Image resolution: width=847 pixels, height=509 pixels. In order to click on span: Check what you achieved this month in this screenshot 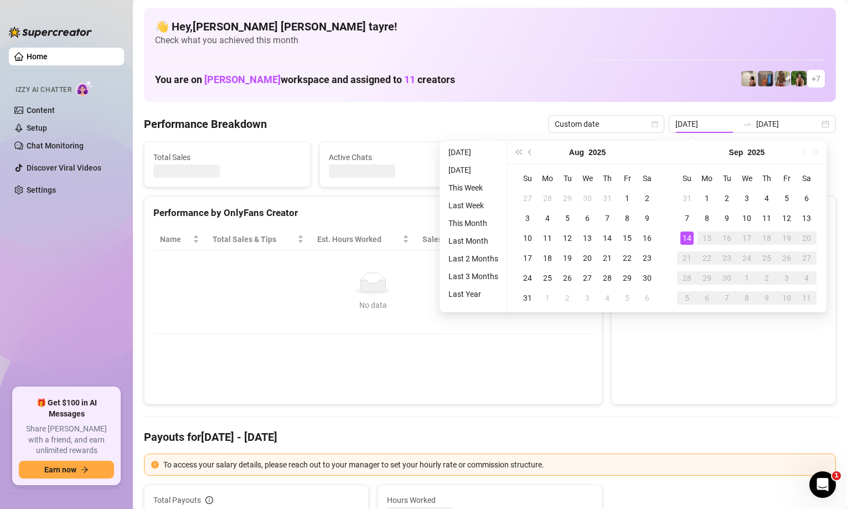, I will do `click(490, 40)`.